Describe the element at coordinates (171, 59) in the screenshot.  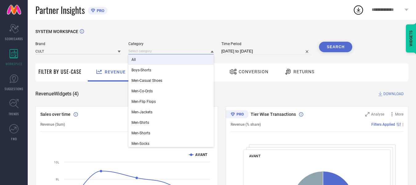
I see `div: All` at that location.